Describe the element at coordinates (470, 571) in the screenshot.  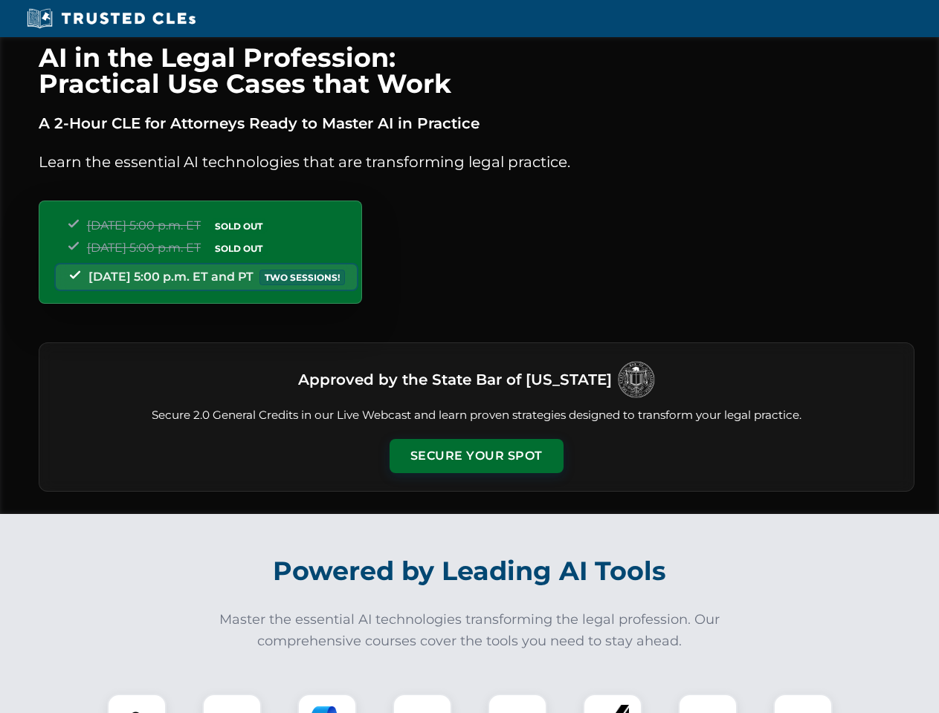
I see `h2: Powered by Leading AI Tools` at that location.